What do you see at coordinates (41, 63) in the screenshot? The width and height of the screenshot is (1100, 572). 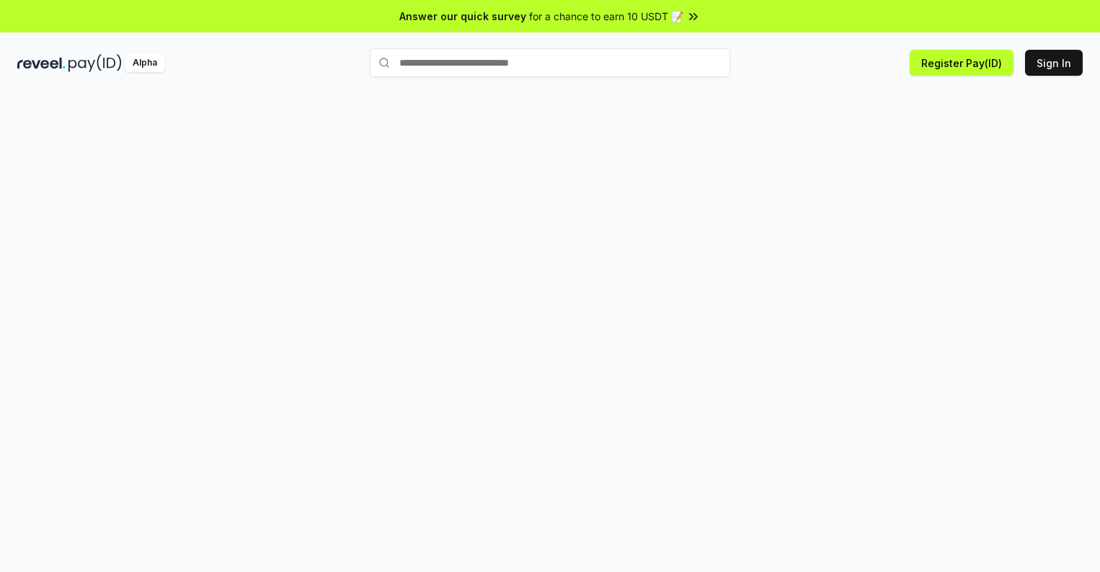 I see `img: reveel_dark` at bounding box center [41, 63].